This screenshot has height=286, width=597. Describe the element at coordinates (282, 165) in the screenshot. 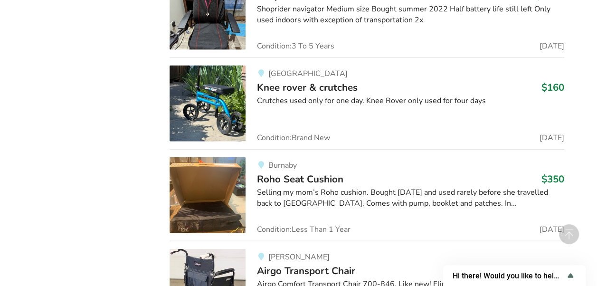

I see `span: Burnaby` at that location.